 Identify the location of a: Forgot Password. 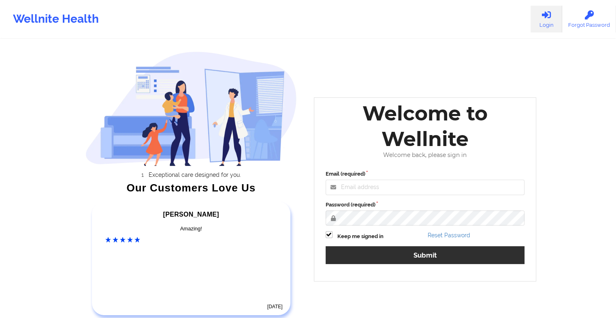
(589, 19).